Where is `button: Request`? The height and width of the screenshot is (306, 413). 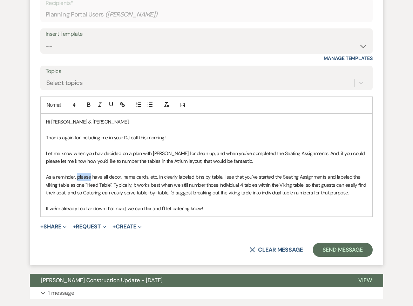
button: Request is located at coordinates (89, 227).